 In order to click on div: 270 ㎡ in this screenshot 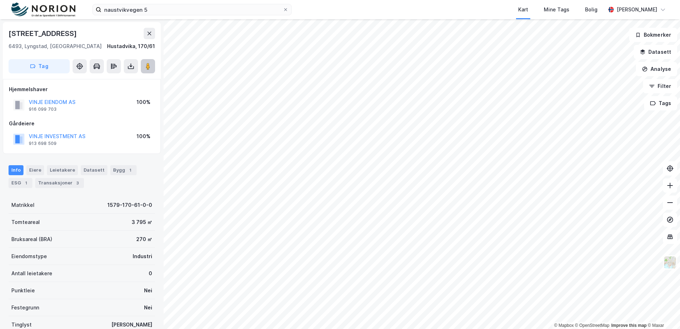, I will do `click(144, 239)`.